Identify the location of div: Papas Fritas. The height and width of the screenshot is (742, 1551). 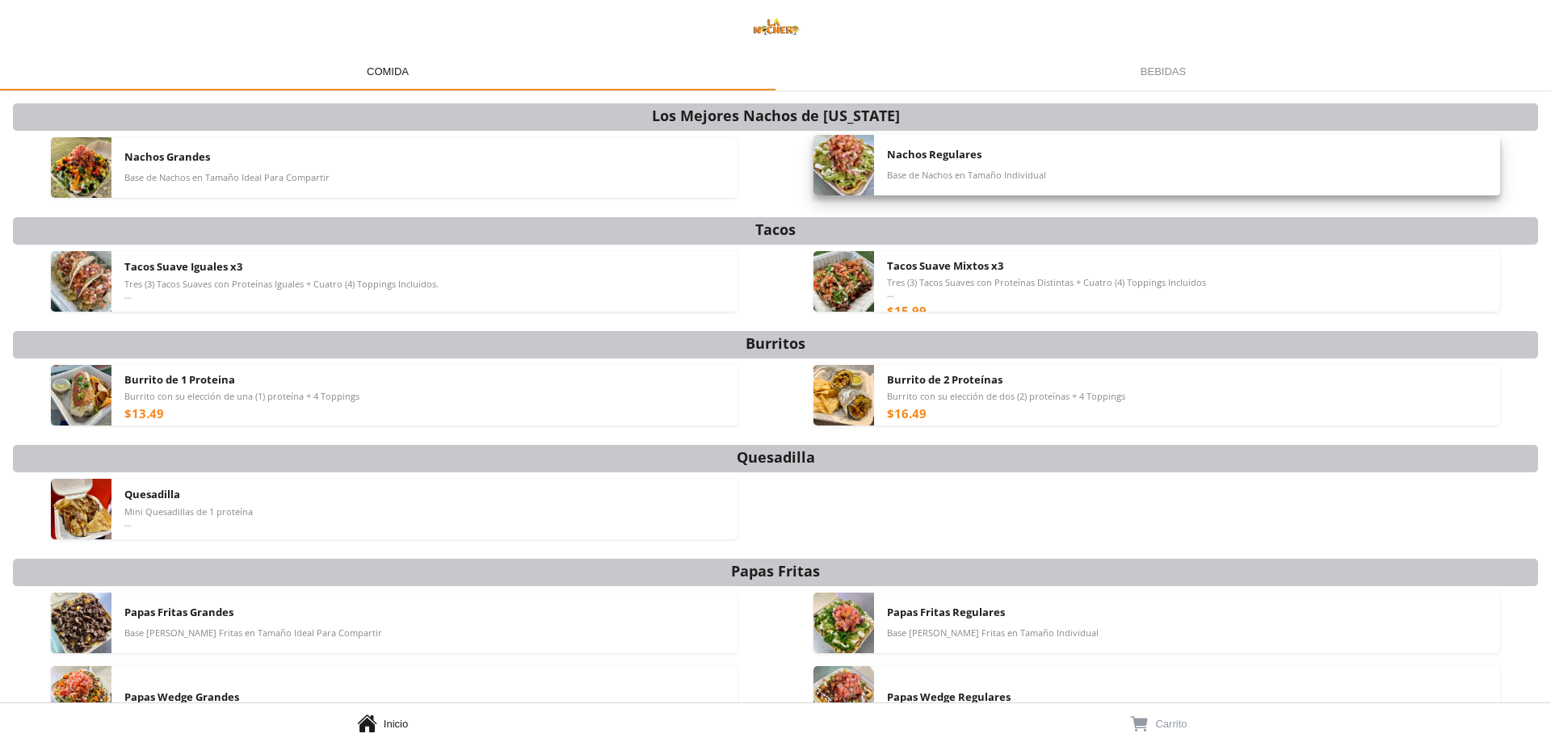
(776, 571).